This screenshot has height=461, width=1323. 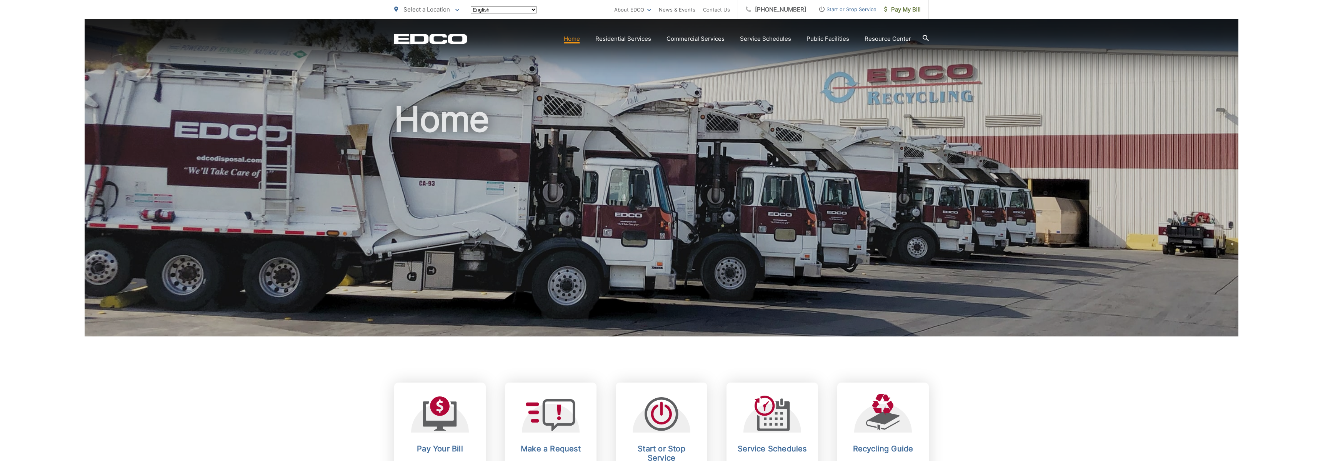 What do you see at coordinates (427, 9) in the screenshot?
I see `span: Select a Location` at bounding box center [427, 9].